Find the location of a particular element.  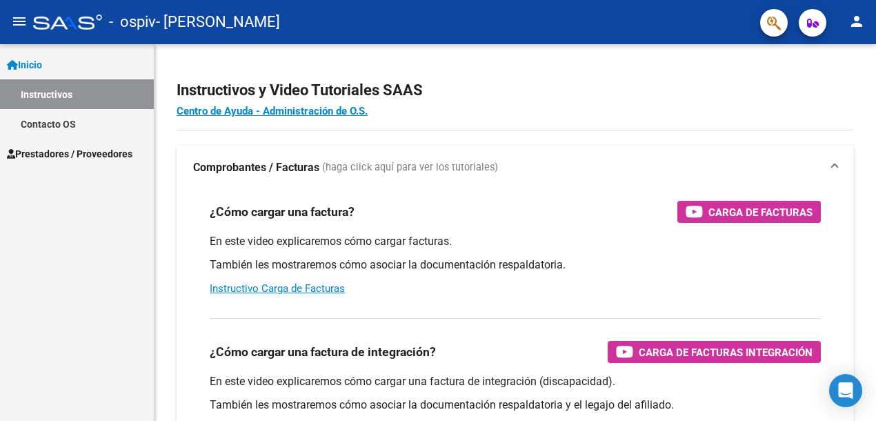

strong: Comprobantes / Facturas is located at coordinates (256, 168).